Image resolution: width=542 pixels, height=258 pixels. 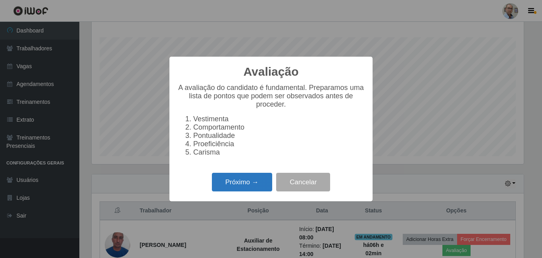 What do you see at coordinates (303, 182) in the screenshot?
I see `button: Cancelar` at bounding box center [303, 182].